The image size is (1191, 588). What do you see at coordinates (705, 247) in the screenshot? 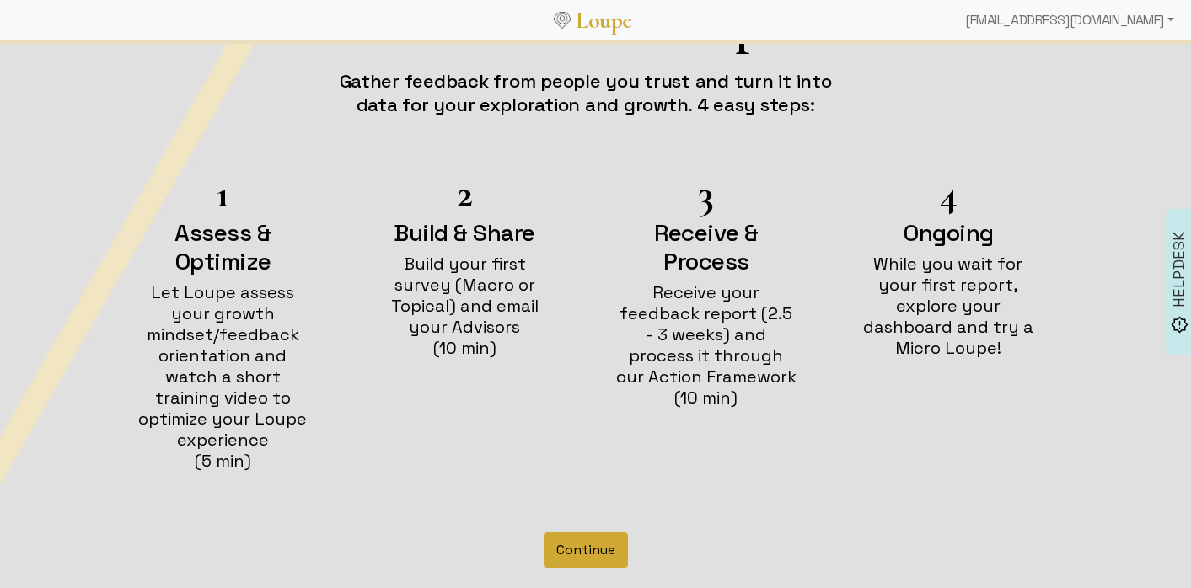
I see `h2: Receive & Process` at bounding box center [705, 247].